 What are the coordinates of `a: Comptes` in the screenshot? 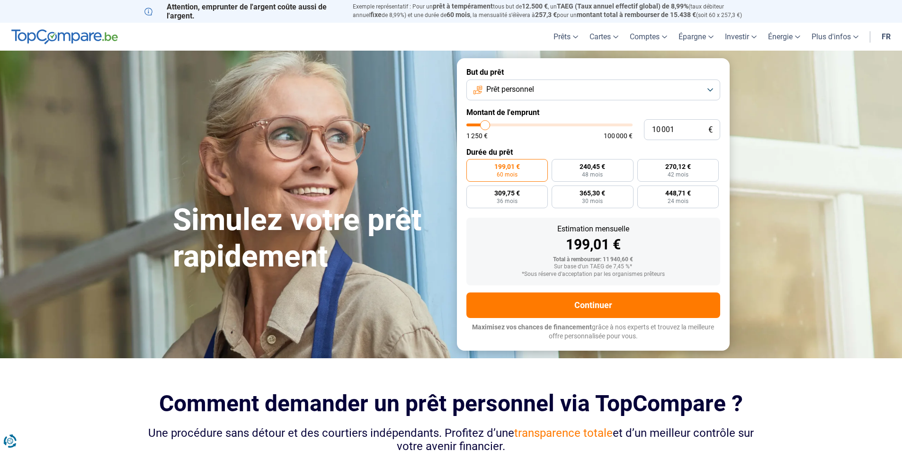 It's located at (648, 36).